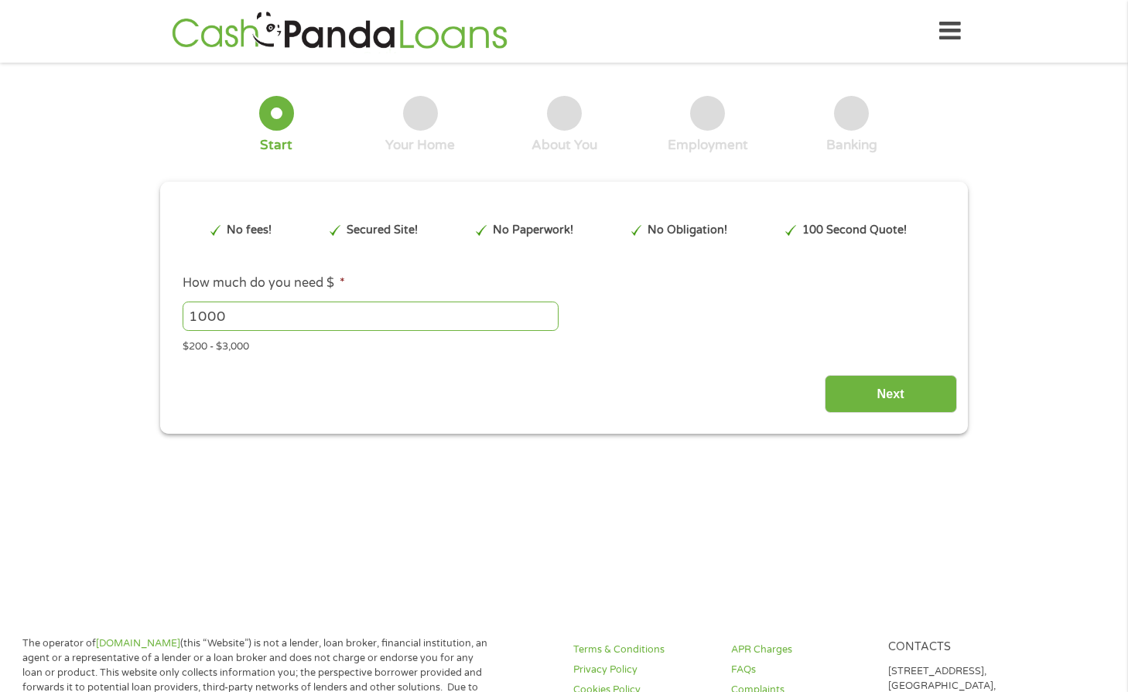  I want to click on p: No Paperwork!, so click(533, 231).